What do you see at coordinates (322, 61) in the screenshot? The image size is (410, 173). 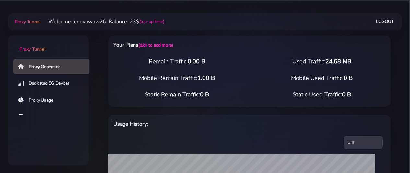 I see `div: Used Traffic:` at bounding box center [322, 61].